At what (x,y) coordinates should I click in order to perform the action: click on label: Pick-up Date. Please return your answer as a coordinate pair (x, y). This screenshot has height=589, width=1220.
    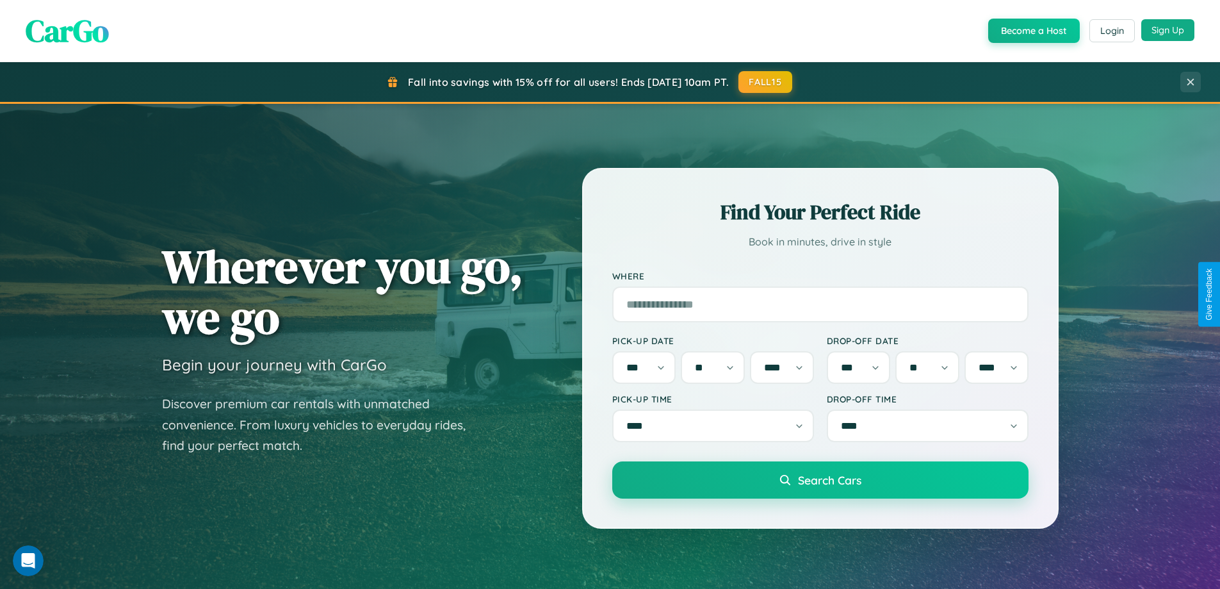
    Looking at the image, I should click on (713, 340).